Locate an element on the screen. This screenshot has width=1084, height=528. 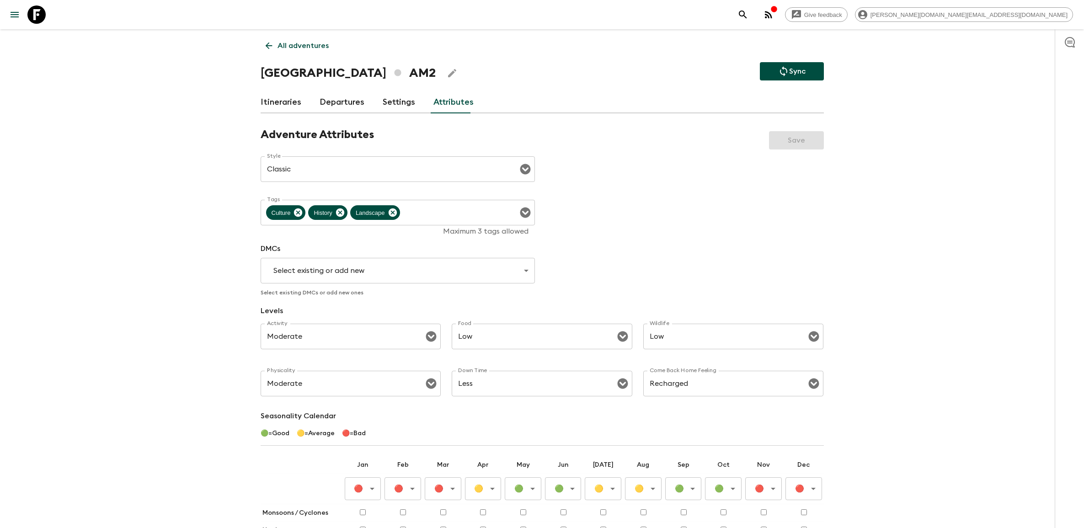
div: Culture is located at coordinates (286, 213).